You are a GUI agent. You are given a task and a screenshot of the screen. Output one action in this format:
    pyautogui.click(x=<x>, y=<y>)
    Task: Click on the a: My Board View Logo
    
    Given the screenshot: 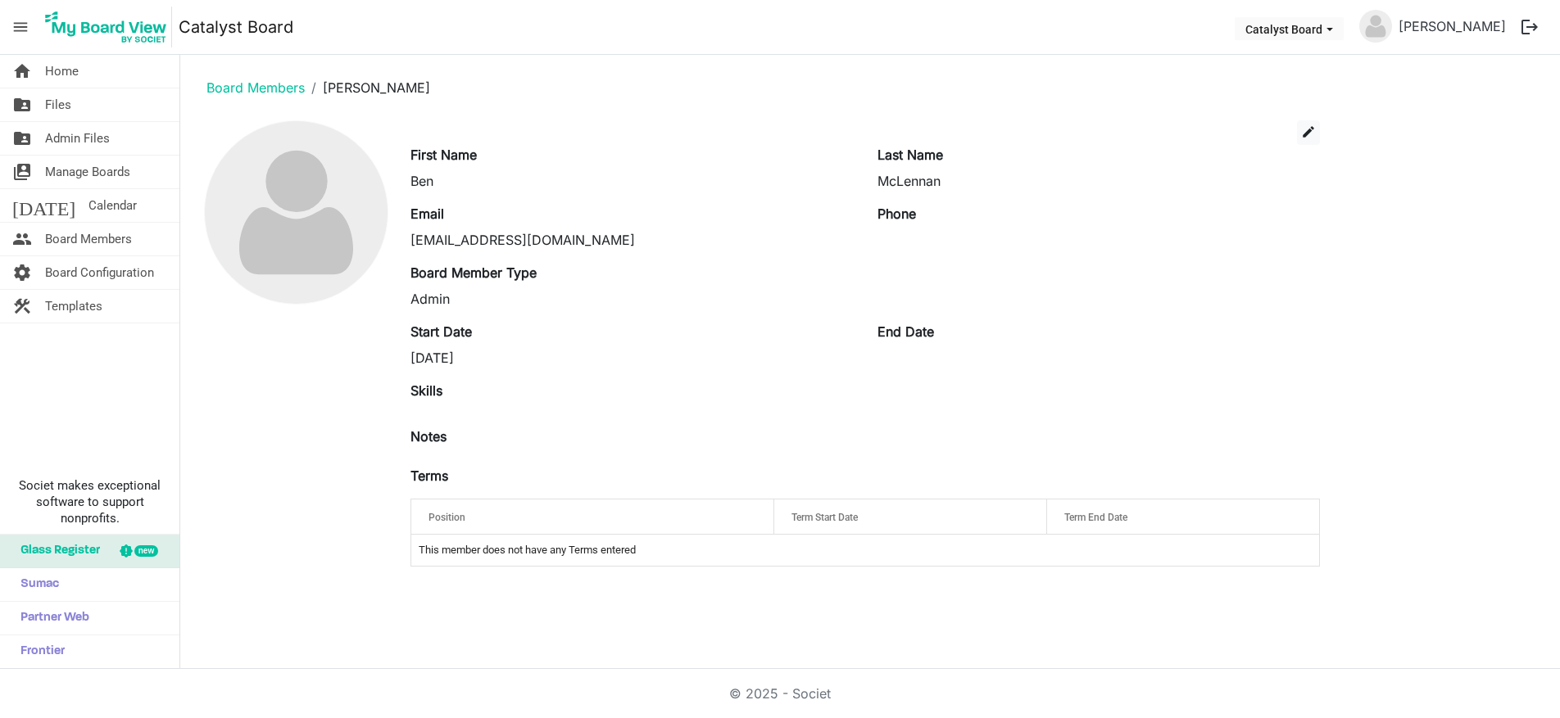 What is the action you would take?
    pyautogui.click(x=109, y=27)
    